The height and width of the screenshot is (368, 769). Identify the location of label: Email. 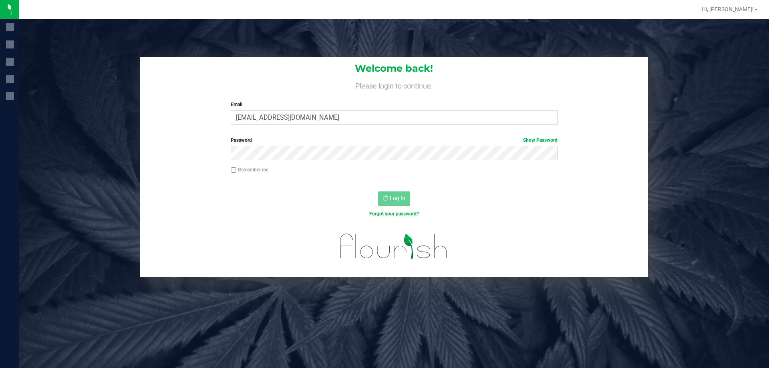
(394, 105).